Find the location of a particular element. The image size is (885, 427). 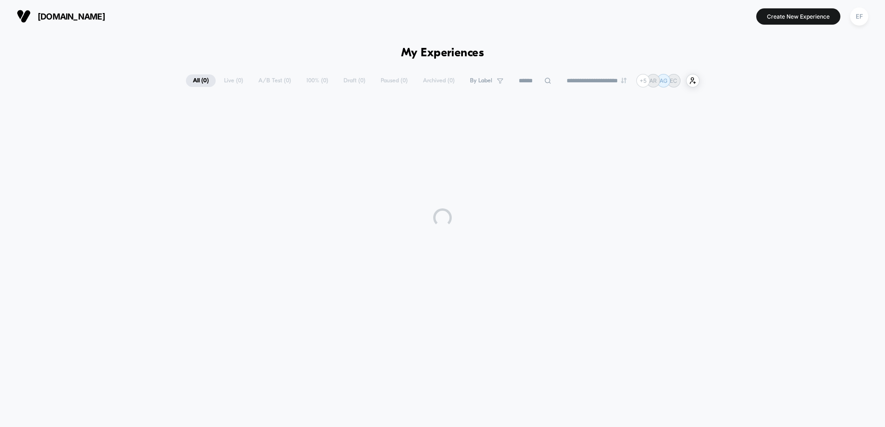

p: AG is located at coordinates (663, 80).